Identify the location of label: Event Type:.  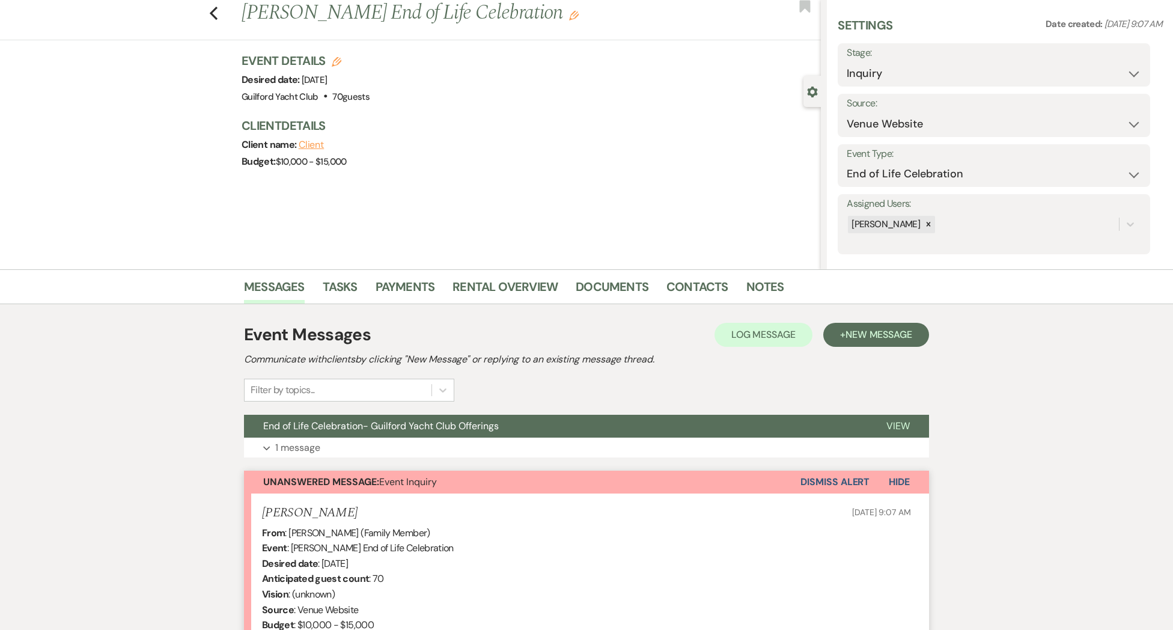
(994, 154).